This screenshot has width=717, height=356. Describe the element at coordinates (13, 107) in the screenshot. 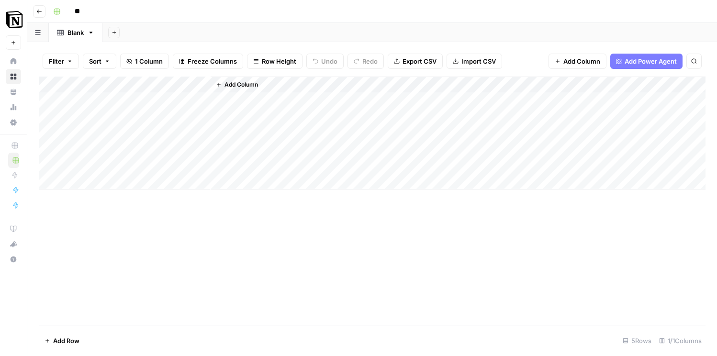

I see `a: Usage` at that location.